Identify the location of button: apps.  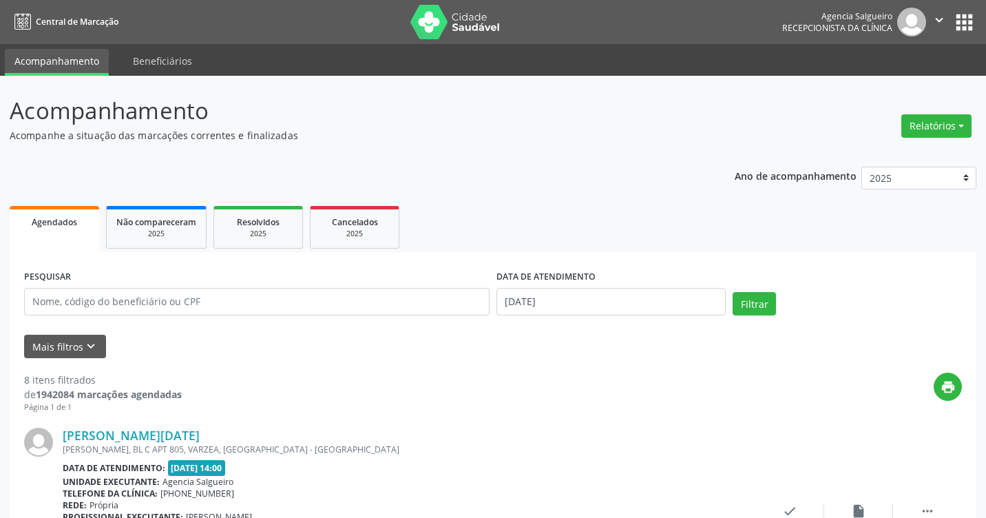
(964, 22).